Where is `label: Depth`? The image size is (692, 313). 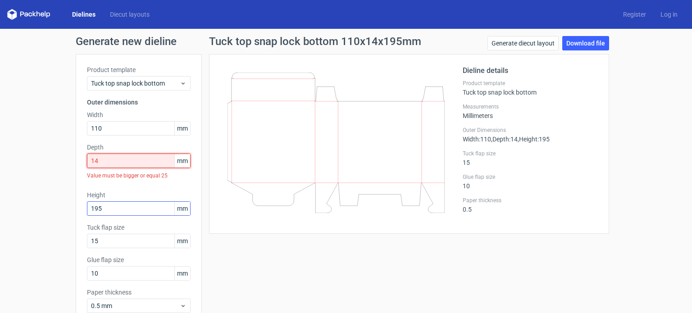 label: Depth is located at coordinates (139, 147).